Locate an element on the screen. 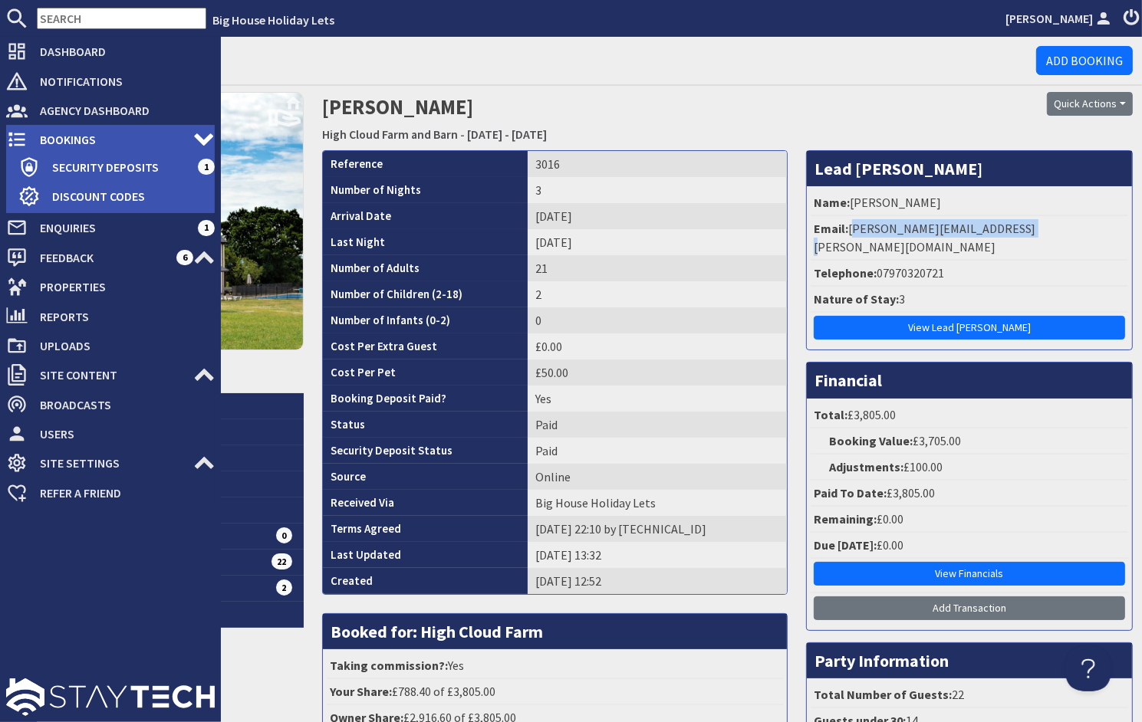 The width and height of the screenshot is (1142, 722). td: 21 is located at coordinates (657, 268).